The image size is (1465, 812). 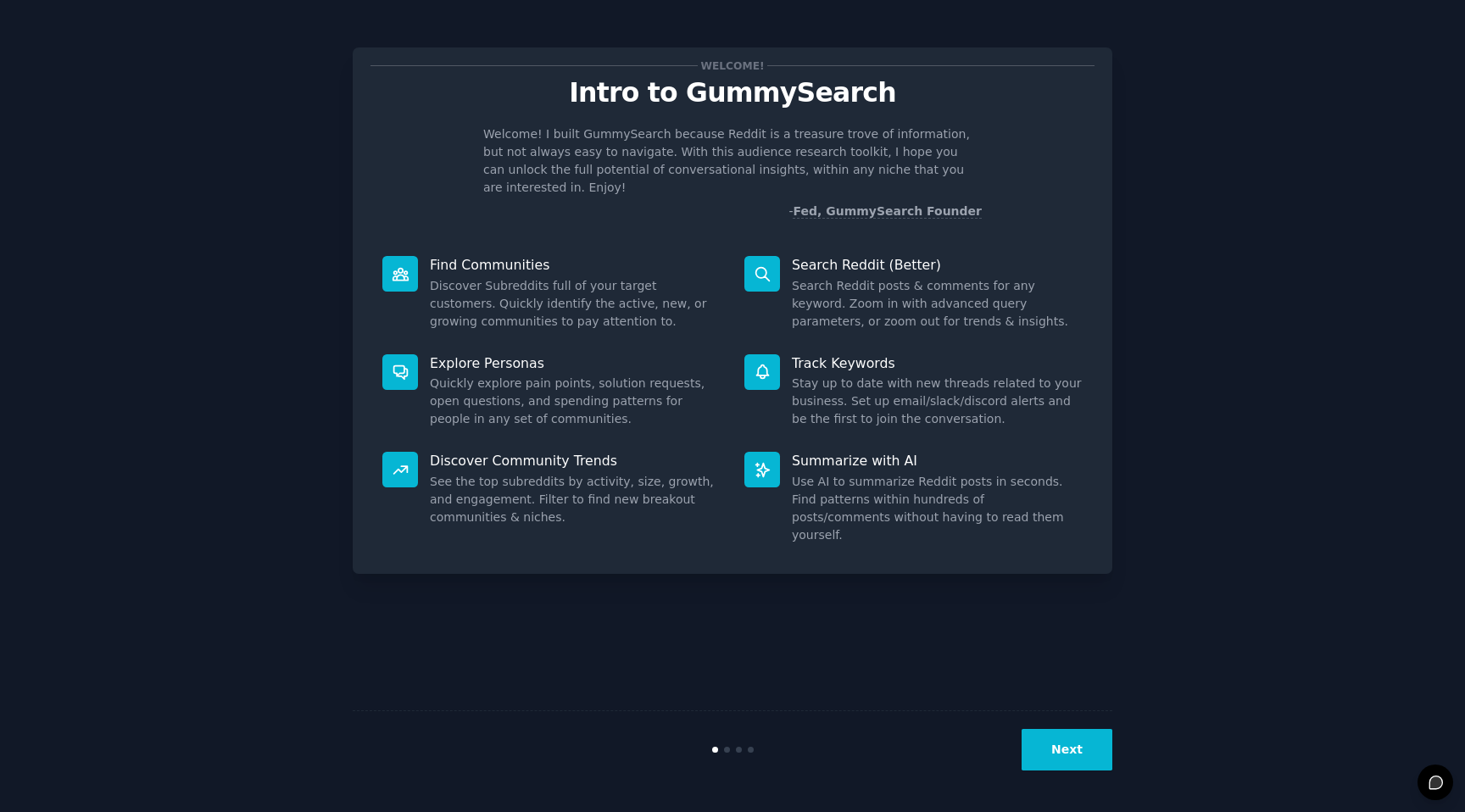 I want to click on p: Search Reddit (Better), so click(x=936, y=264).